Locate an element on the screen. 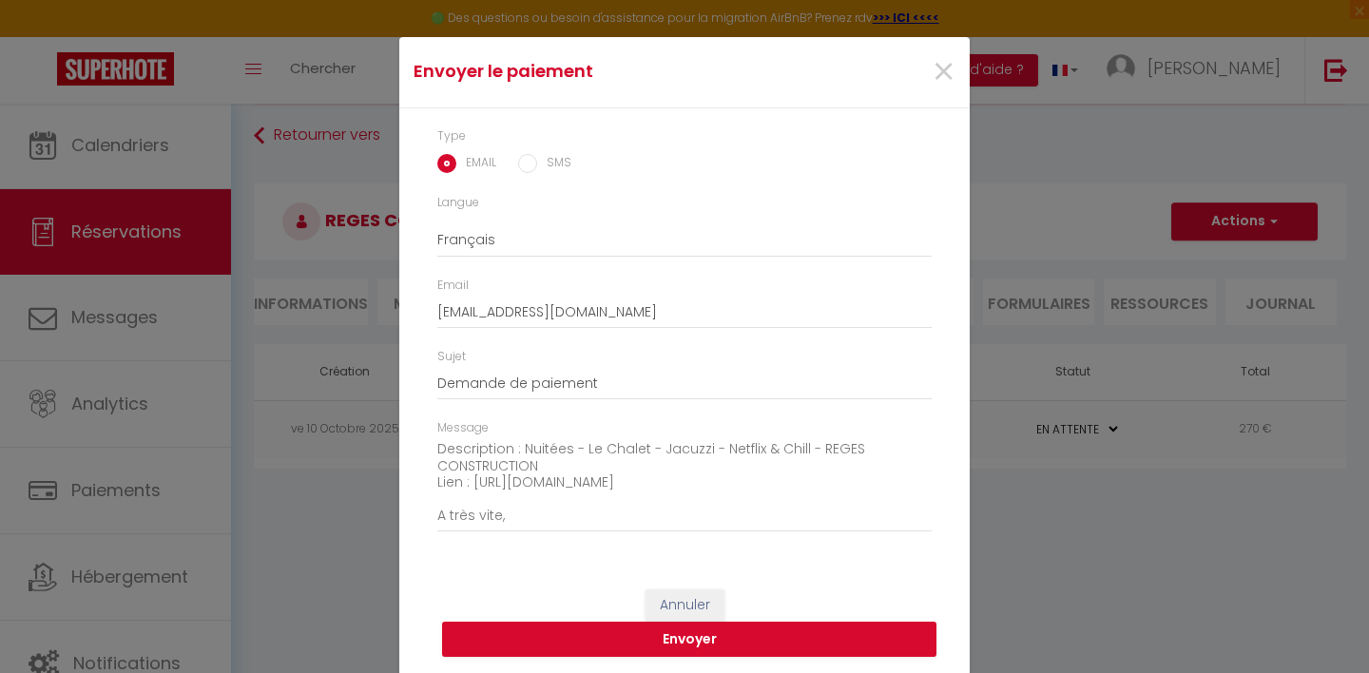 This screenshot has height=673, width=1369. button: Annuler is located at coordinates (684, 605).